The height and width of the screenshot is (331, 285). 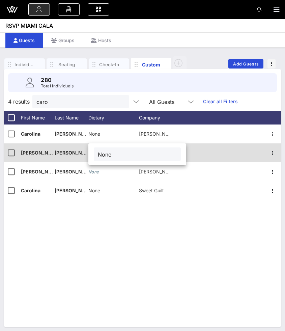 I want to click on a: Clear all Filters, so click(x=221, y=102).